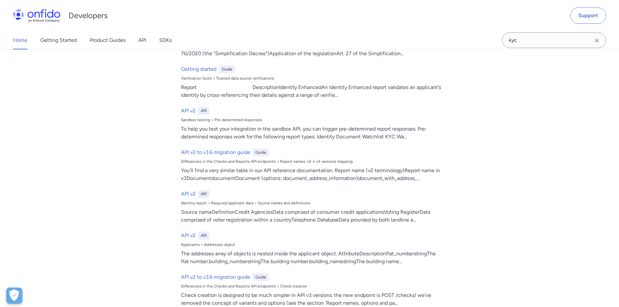 This screenshot has height=307, width=619. Describe the element at coordinates (142, 40) in the screenshot. I see `a: API` at that location.